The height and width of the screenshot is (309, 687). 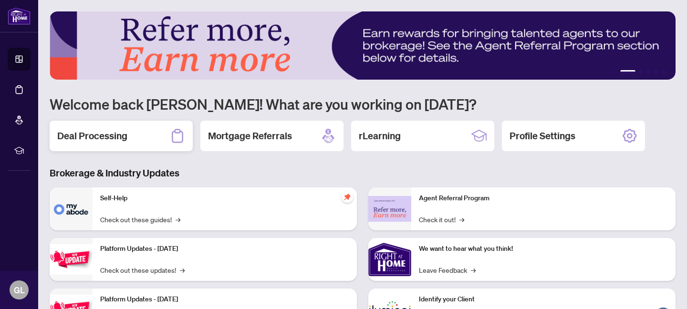 What do you see at coordinates (380, 136) in the screenshot?
I see `h2: rLearning` at bounding box center [380, 136].